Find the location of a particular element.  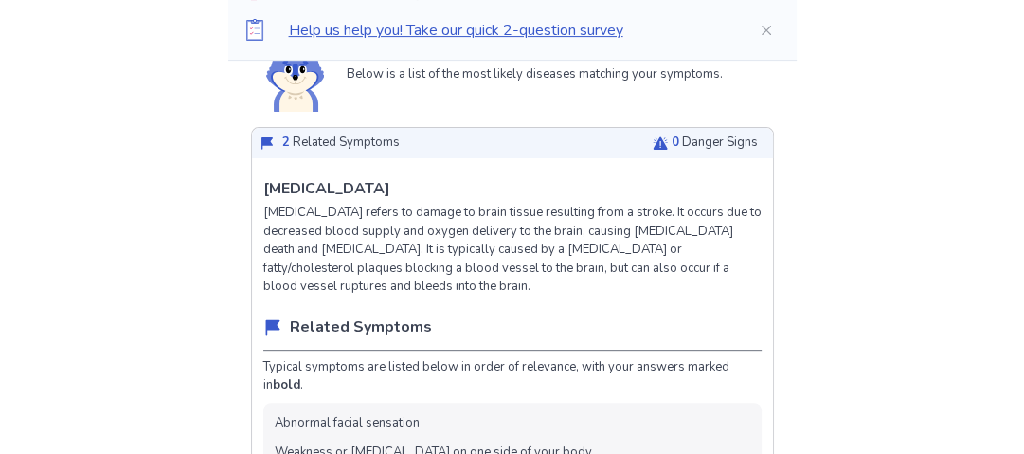

p: Below is a list of the most likely diseases matching your symptoms. is located at coordinates (534, 75).